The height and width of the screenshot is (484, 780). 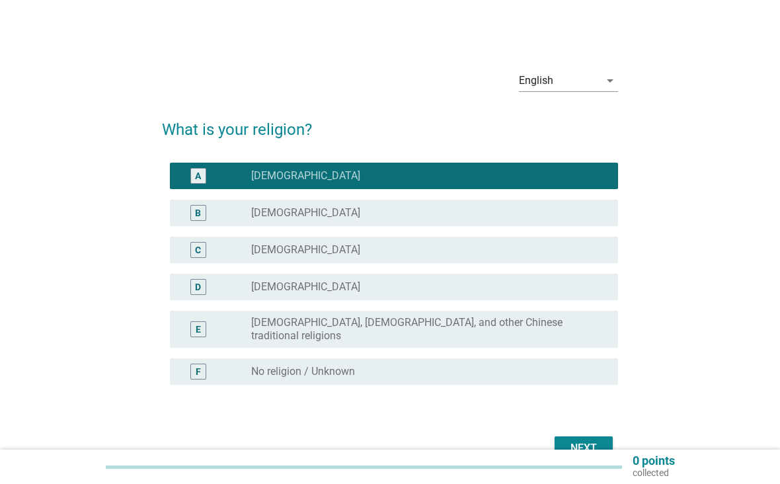 What do you see at coordinates (654, 461) in the screenshot?
I see `p: 0 points` at bounding box center [654, 461].